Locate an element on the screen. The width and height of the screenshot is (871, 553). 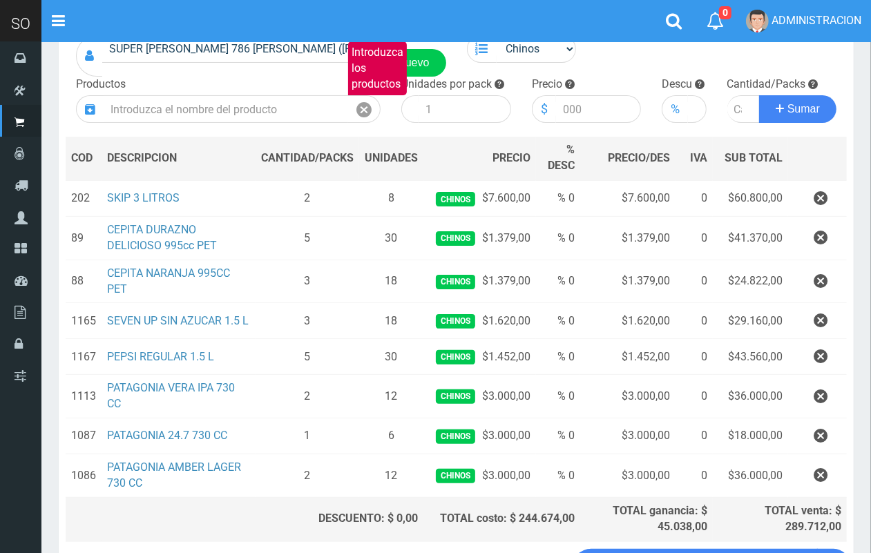
td: $41.370,00 is located at coordinates (750, 238).